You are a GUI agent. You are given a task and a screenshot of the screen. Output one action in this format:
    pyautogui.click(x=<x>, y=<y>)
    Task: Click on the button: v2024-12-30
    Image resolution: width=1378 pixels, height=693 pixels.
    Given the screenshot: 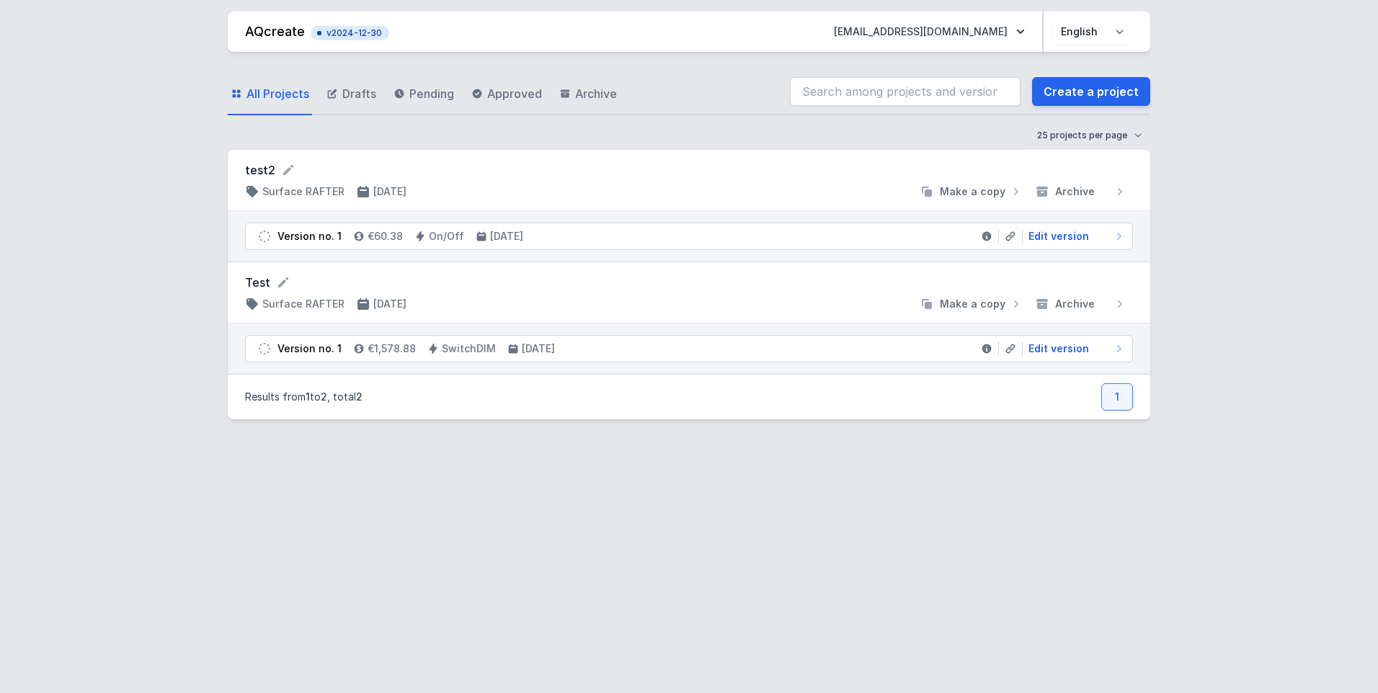 What is the action you would take?
    pyautogui.click(x=350, y=32)
    